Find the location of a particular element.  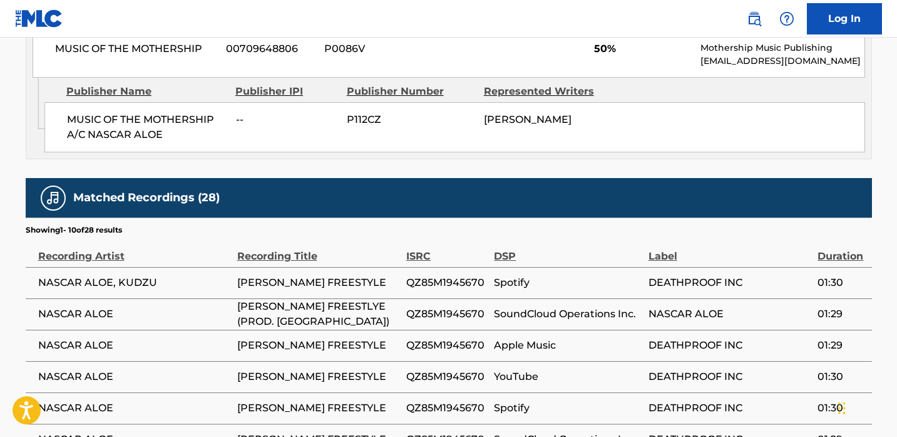

div: ISRC is located at coordinates (447, 249).